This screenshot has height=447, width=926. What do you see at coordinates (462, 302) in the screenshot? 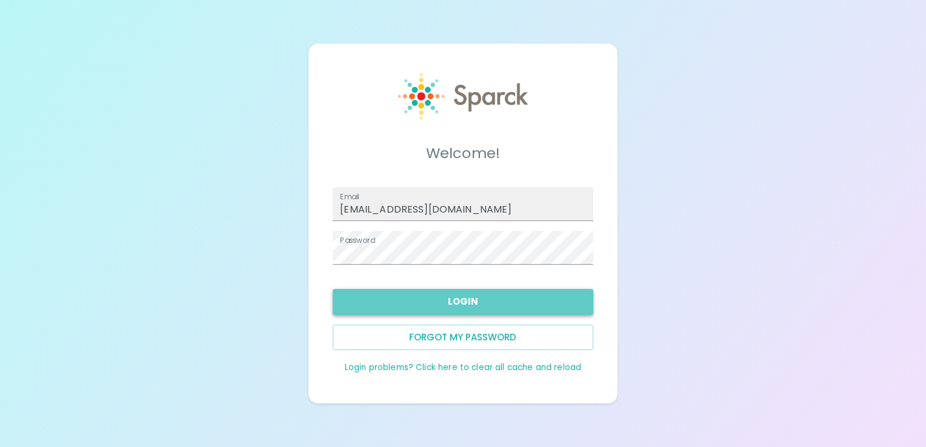
I see `button: Login` at bounding box center [462, 302].